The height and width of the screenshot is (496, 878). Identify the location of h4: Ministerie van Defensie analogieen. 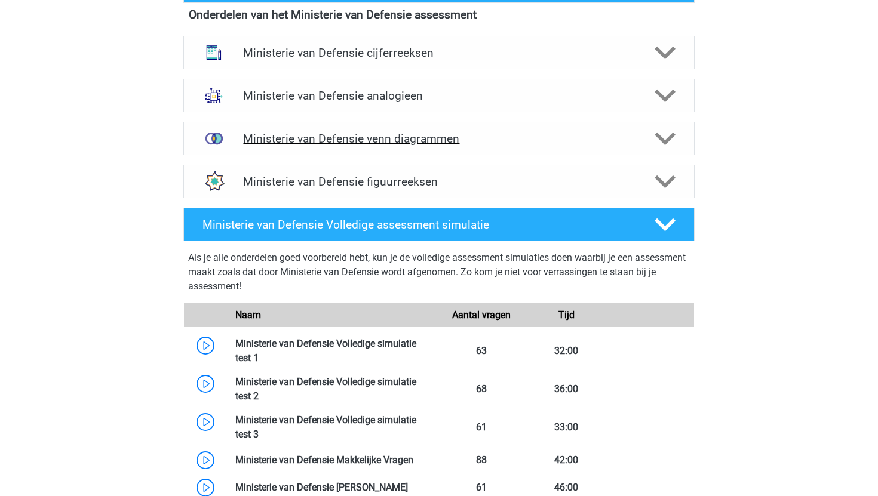
(438, 96).